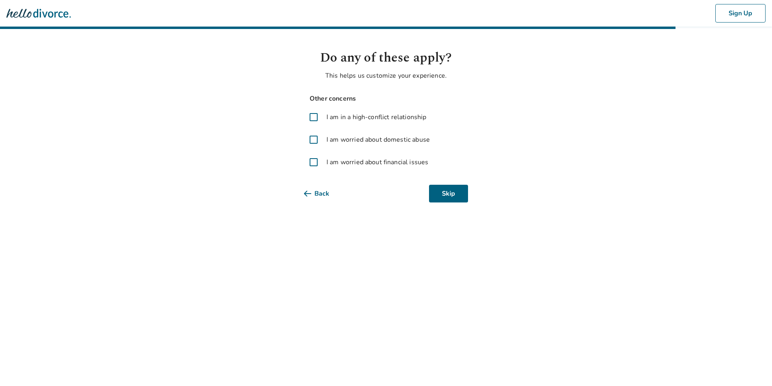 The height and width of the screenshot is (386, 772). I want to click on span: Other concerns, so click(386, 98).